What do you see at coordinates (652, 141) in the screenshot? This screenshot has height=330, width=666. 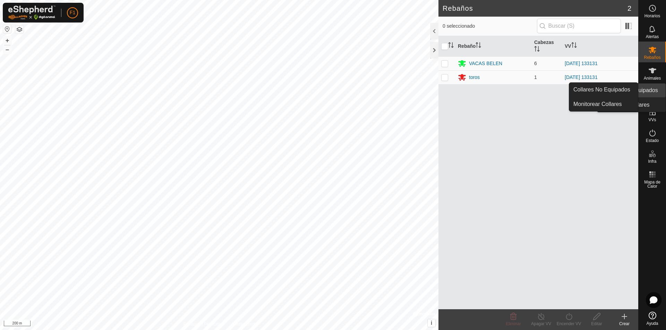 I see `span: Estado` at bounding box center [652, 141].